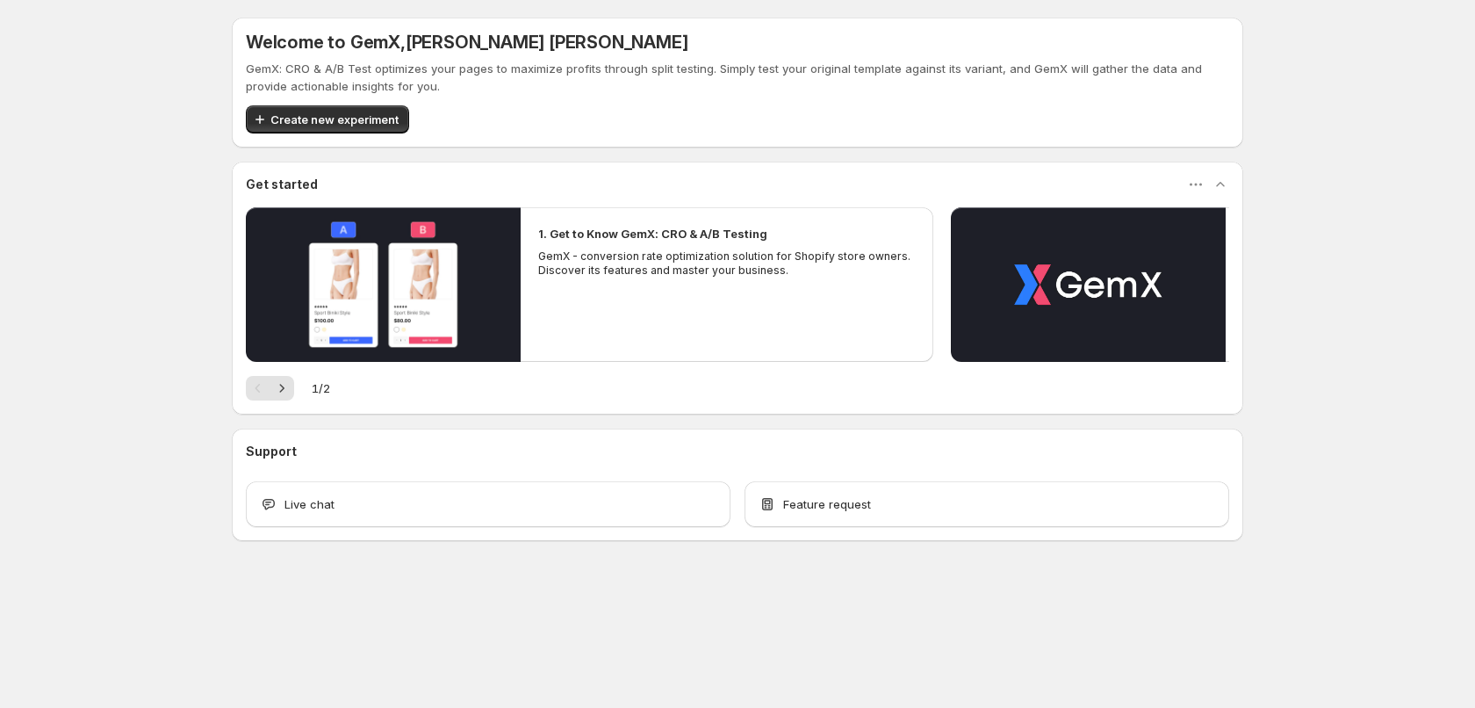  I want to click on h3: Get started, so click(282, 184).